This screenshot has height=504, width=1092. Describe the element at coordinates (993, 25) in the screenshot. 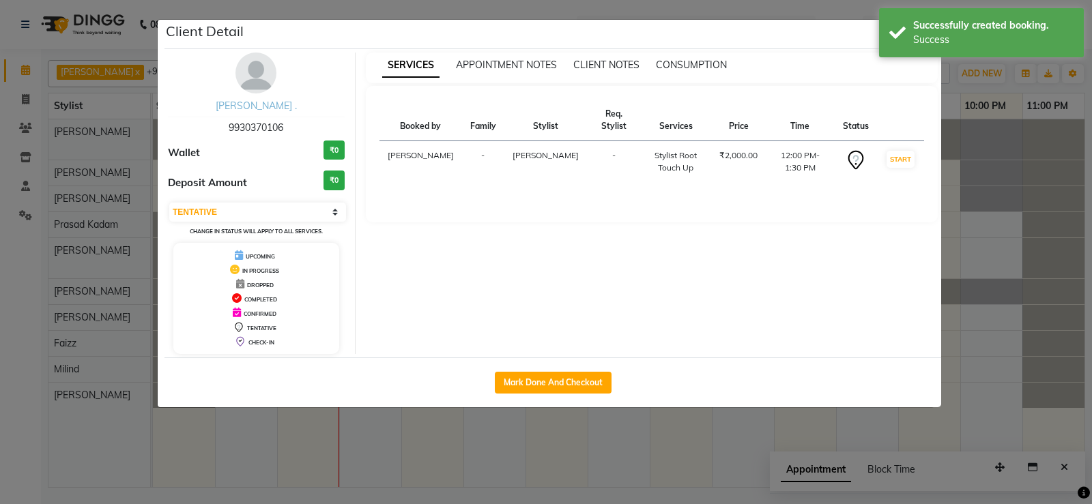

I see `div: Successfully created booking.` at that location.